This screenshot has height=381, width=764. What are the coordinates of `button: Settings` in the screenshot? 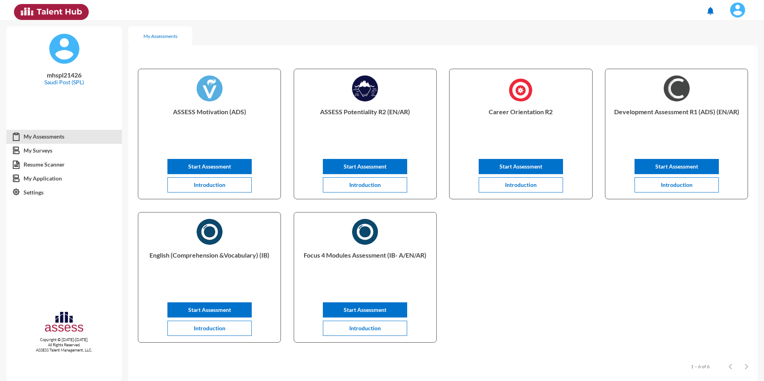 It's located at (64, 193).